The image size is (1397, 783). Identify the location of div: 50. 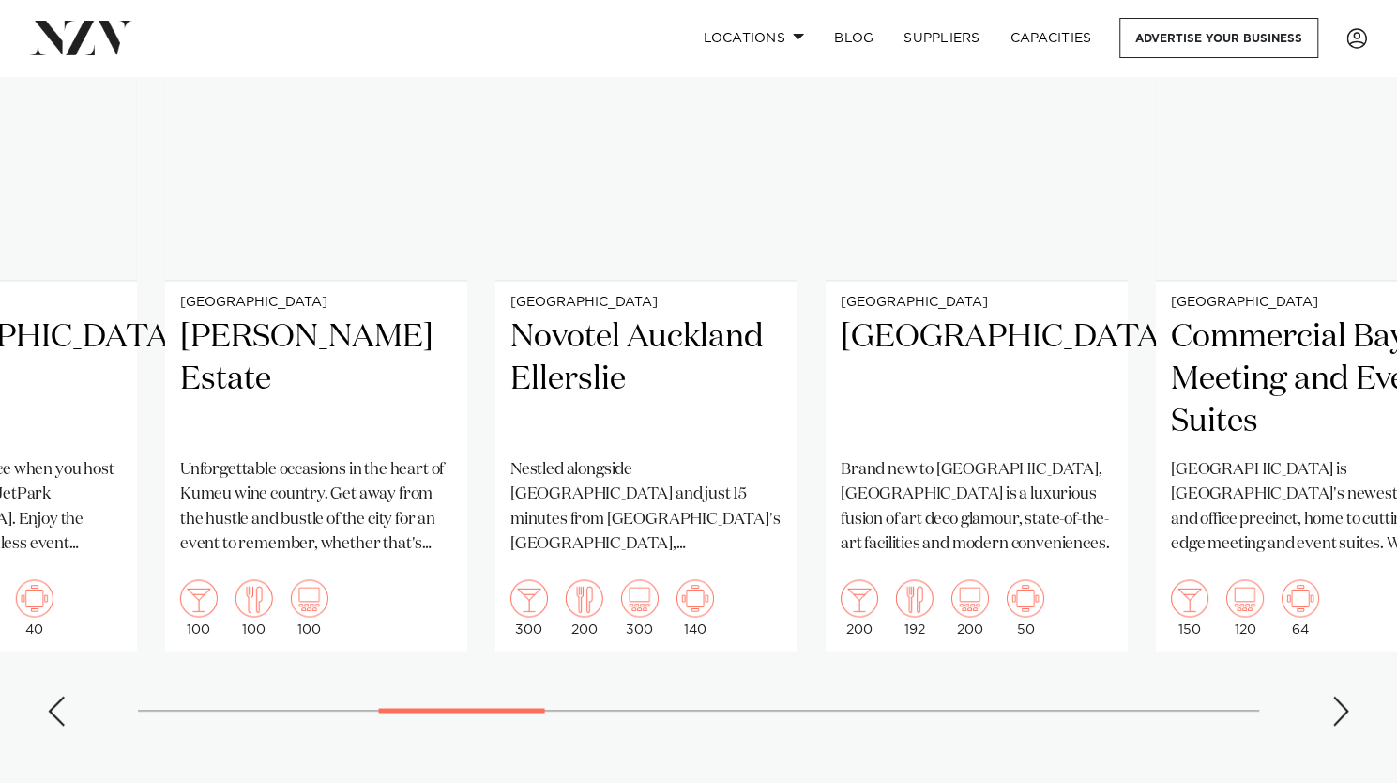
(1026, 607).